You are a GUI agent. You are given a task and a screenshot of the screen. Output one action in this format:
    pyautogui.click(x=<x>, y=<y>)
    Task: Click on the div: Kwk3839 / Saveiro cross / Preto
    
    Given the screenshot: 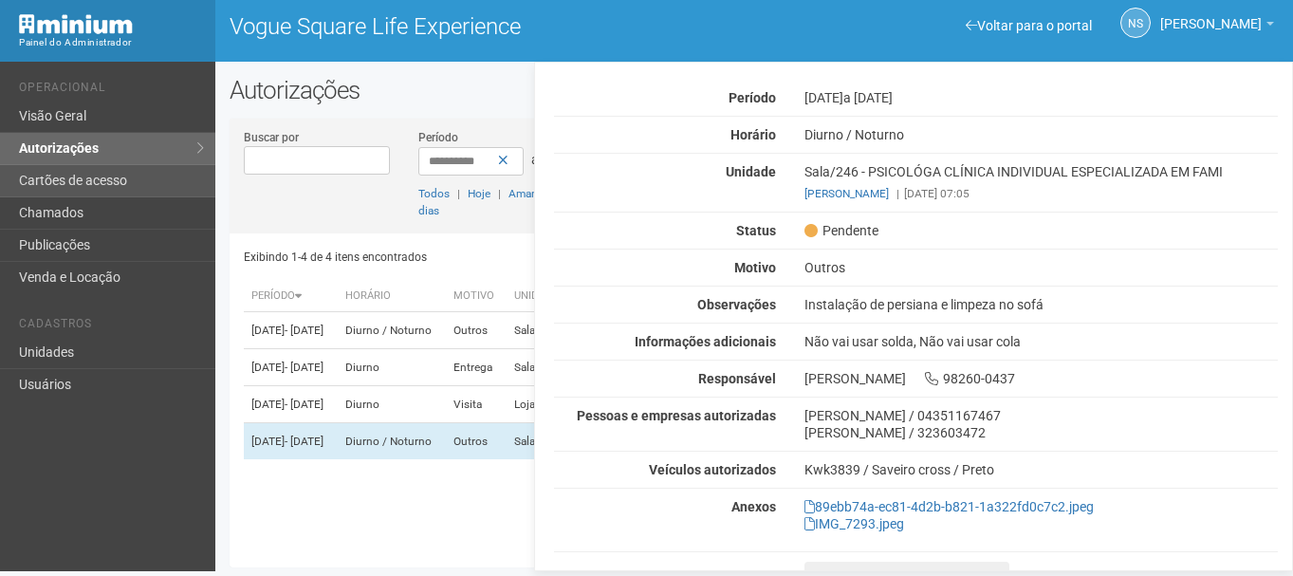 What is the action you would take?
    pyautogui.click(x=1040, y=469)
    